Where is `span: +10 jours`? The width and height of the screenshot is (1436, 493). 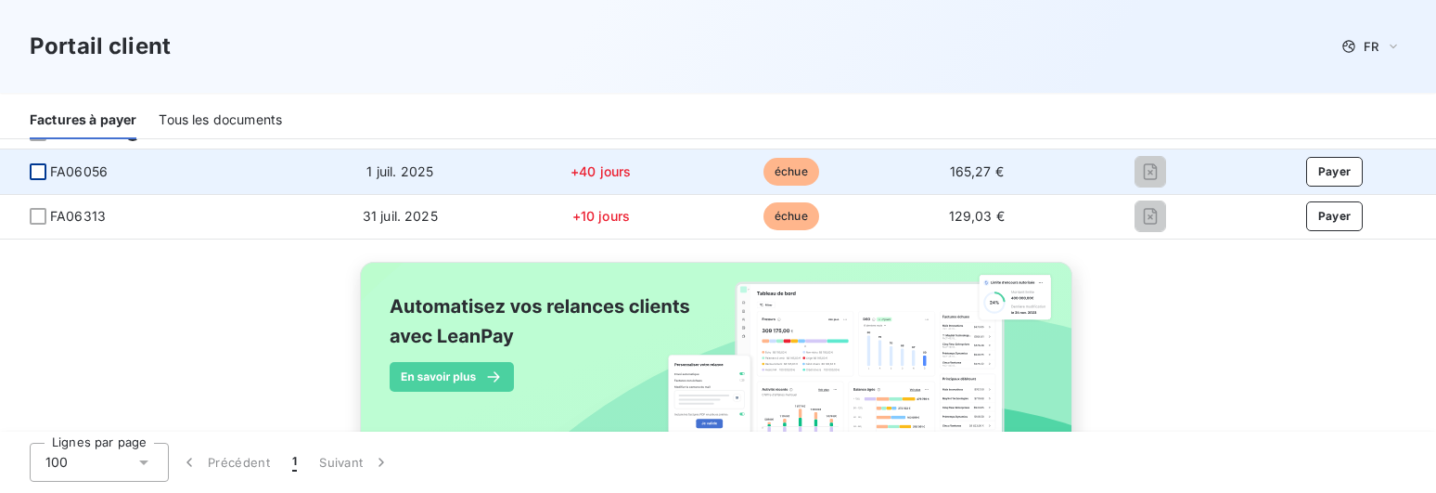
span: +10 jours is located at coordinates (601, 215).